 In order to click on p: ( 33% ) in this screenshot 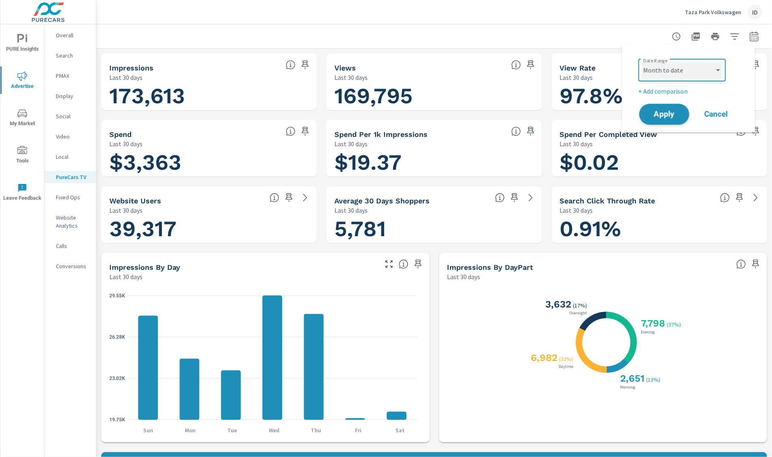, I will do `click(567, 359)`.